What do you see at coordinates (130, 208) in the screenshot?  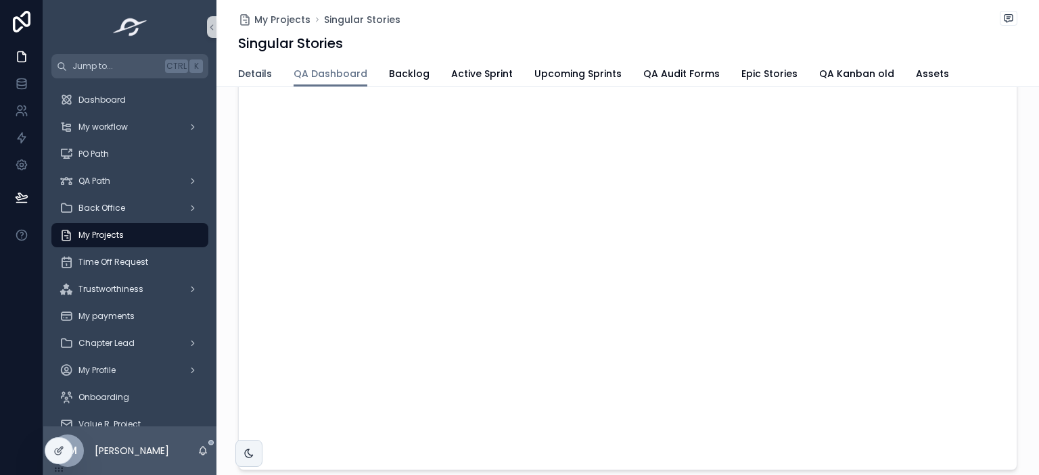 I see `a: Back Office` at bounding box center [130, 208].